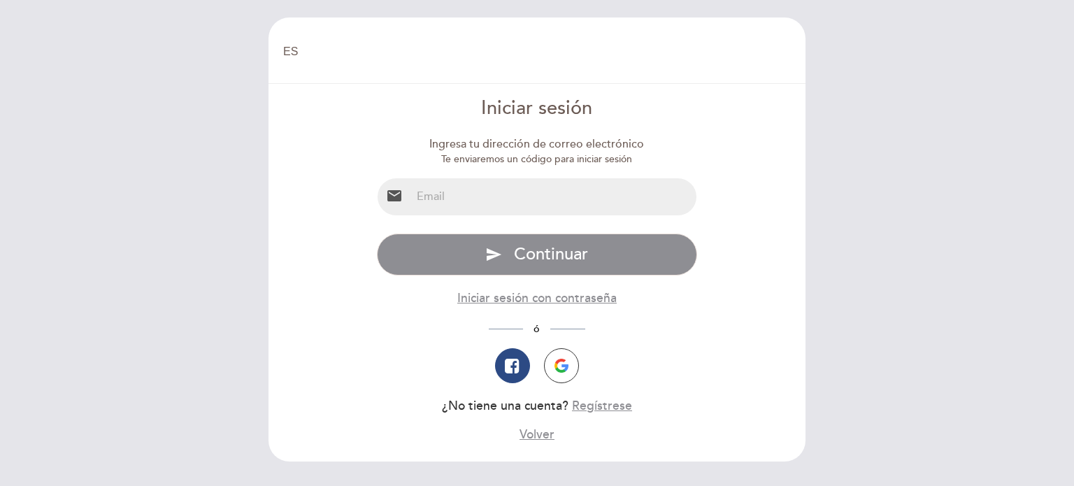 The height and width of the screenshot is (486, 1074). I want to click on span: ¿No tiene una cuenta?, so click(505, 405).